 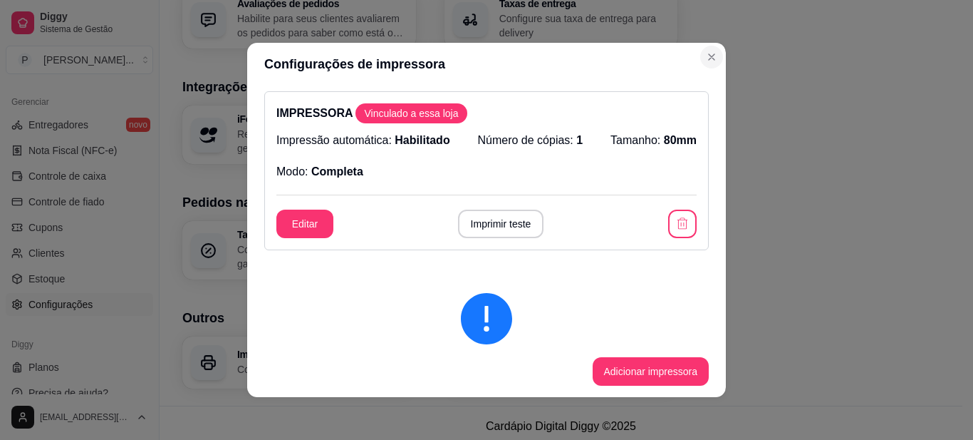 What do you see at coordinates (337, 171) in the screenshot?
I see `span: Completa` at bounding box center [337, 171].